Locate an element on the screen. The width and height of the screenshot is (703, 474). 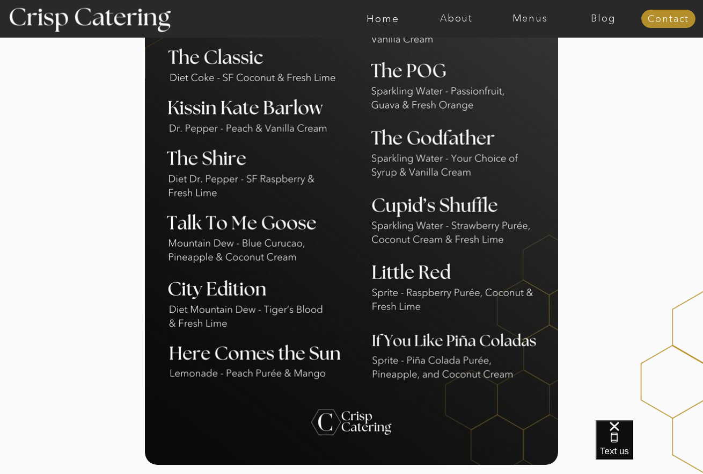
a: About is located at coordinates (456, 19).